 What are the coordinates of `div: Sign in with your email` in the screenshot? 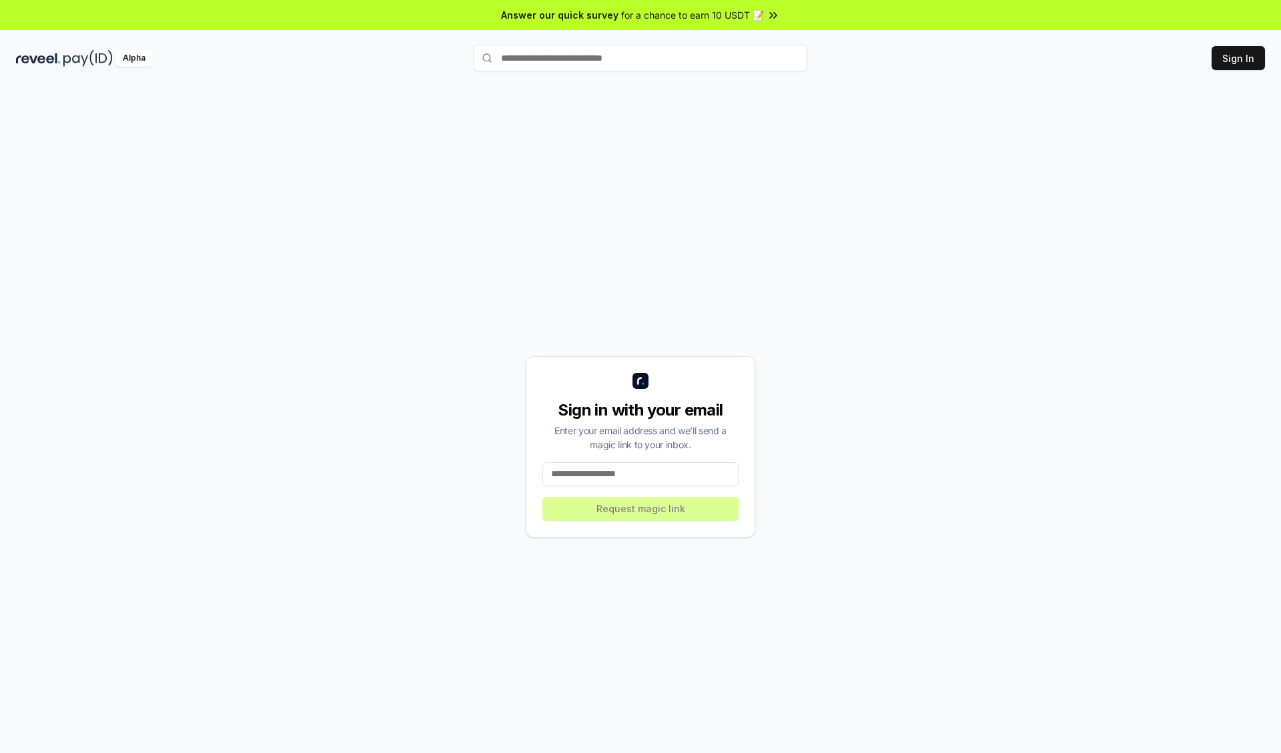 It's located at (640, 410).